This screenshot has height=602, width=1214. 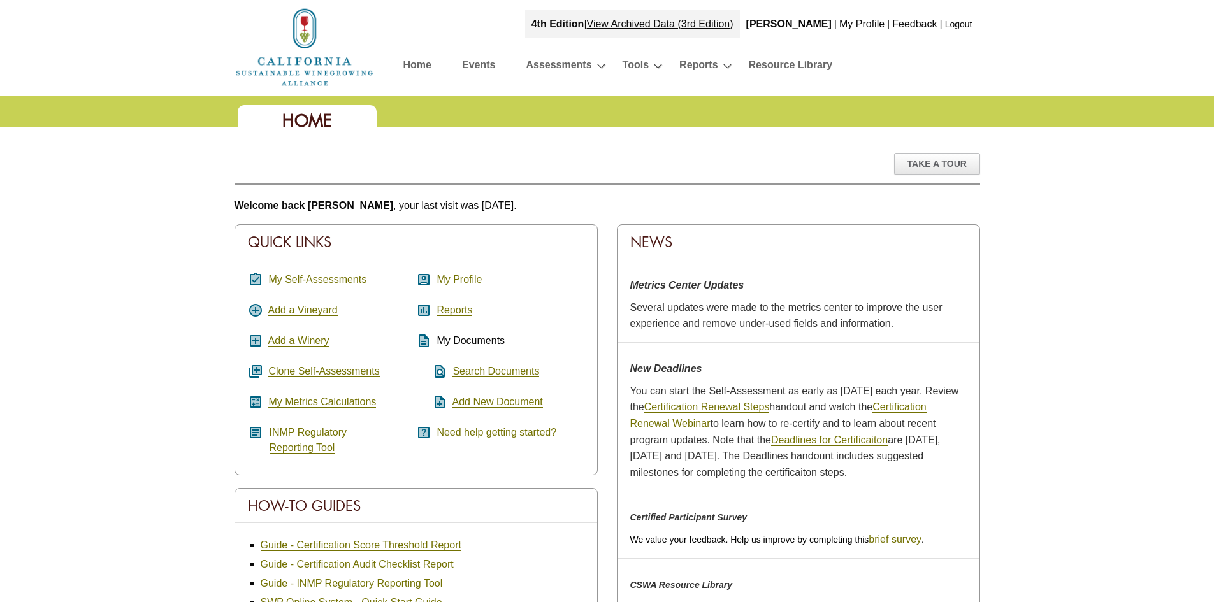 What do you see at coordinates (707, 407) in the screenshot?
I see `a: Certification Renewal Steps` at bounding box center [707, 407].